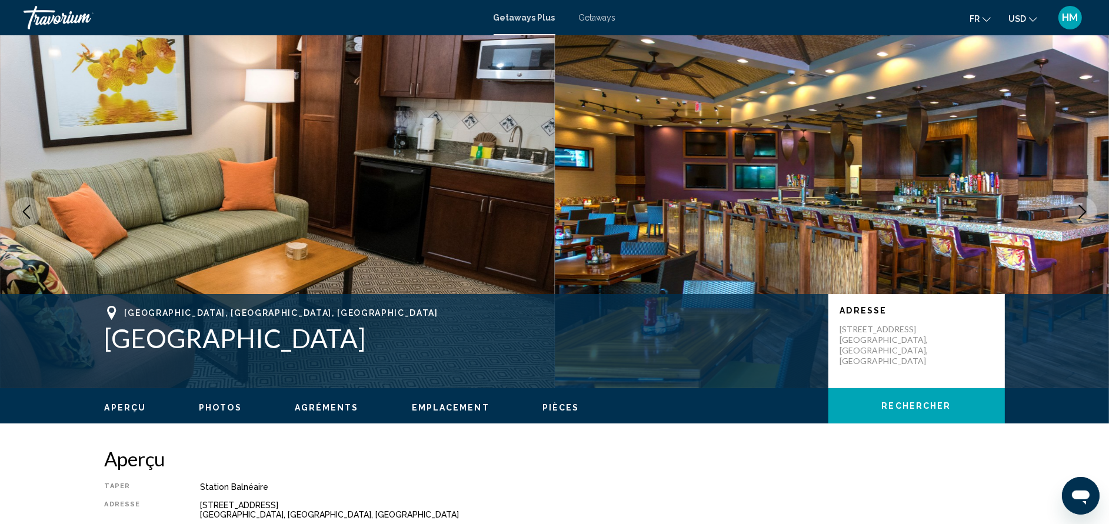 This screenshot has width=1109, height=524. Describe the element at coordinates (125, 408) in the screenshot. I see `button: Aperçu` at that location.